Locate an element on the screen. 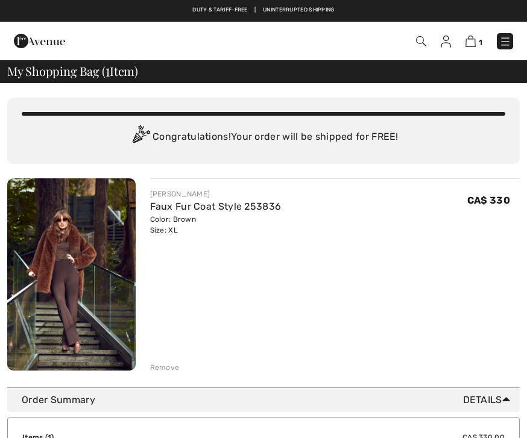  a: 1ère Avenue is located at coordinates (39, 40).